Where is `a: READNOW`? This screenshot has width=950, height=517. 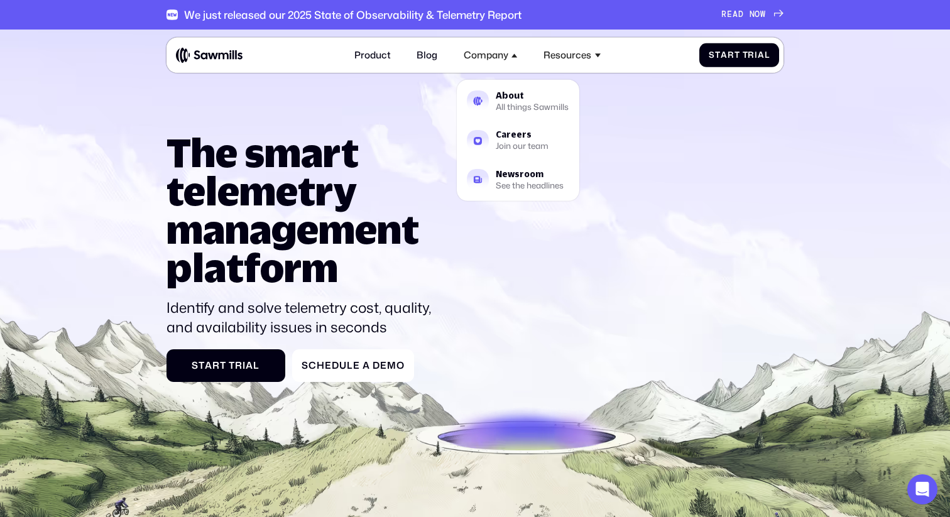 a: READNOW is located at coordinates (752, 14).